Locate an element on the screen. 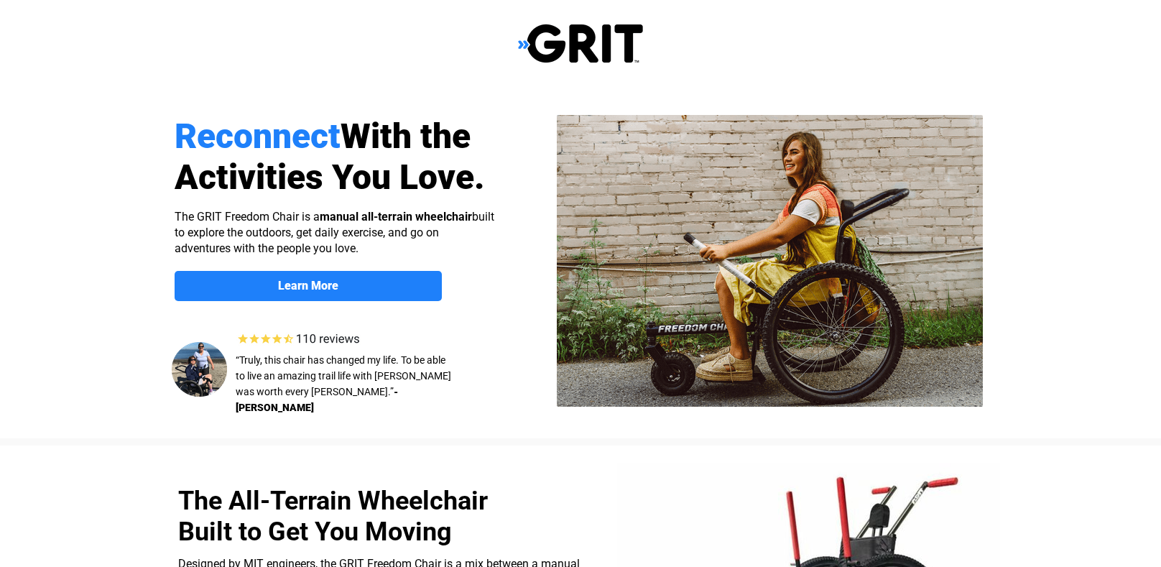  span: The All-Terrain Wheelchair Built to Get You Moving is located at coordinates (333, 516).